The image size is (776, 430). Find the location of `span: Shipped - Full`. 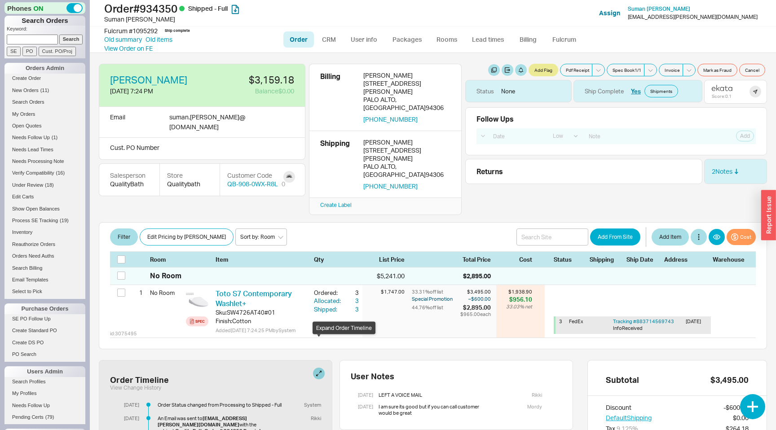

span: Shipped - Full is located at coordinates (208, 8).